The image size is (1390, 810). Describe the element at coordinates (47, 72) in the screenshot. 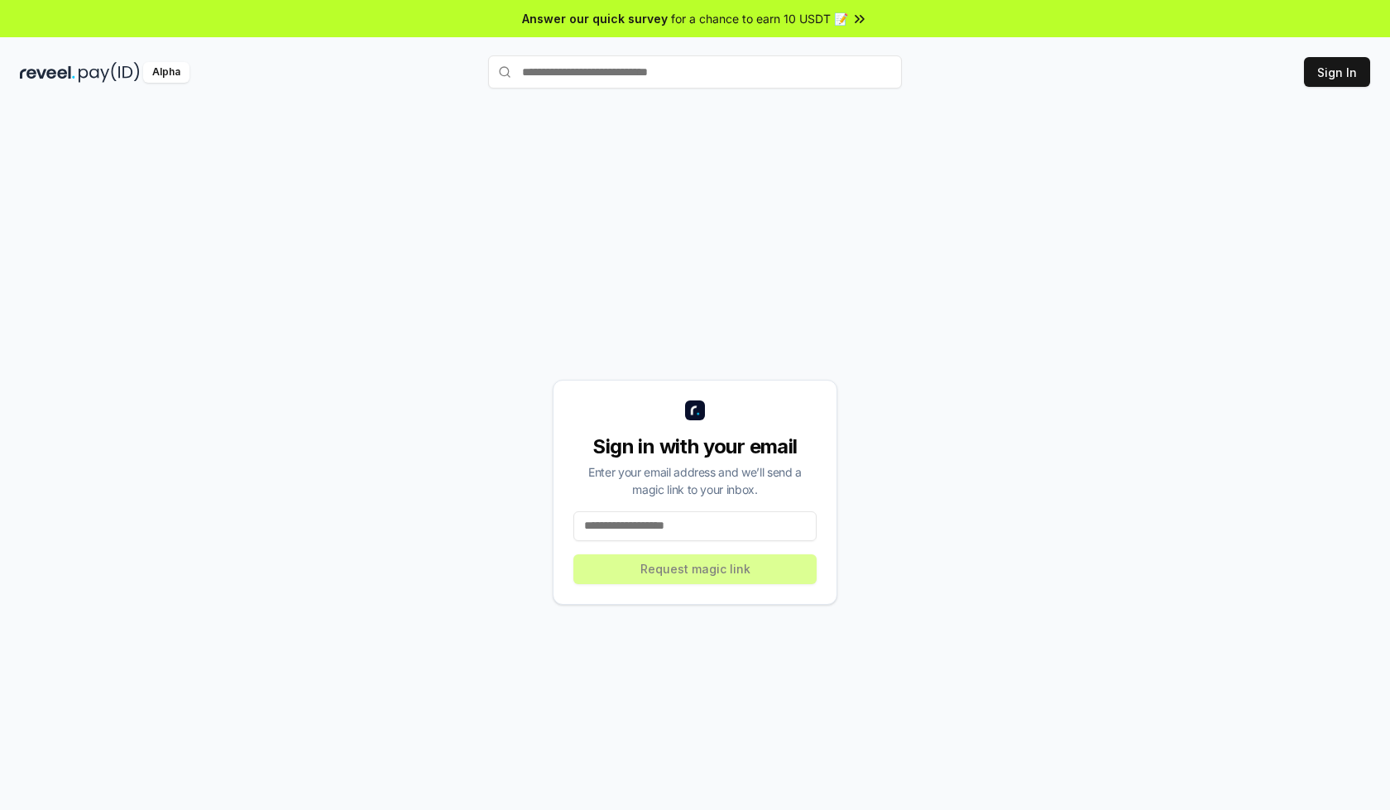

I see `img: reveel_dark` at that location.